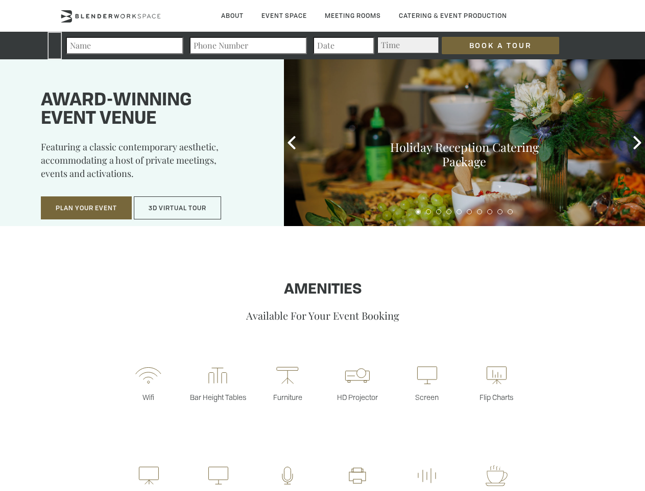 Image resolution: width=645 pixels, height=491 pixels. I want to click on p: Screen, so click(427, 397).